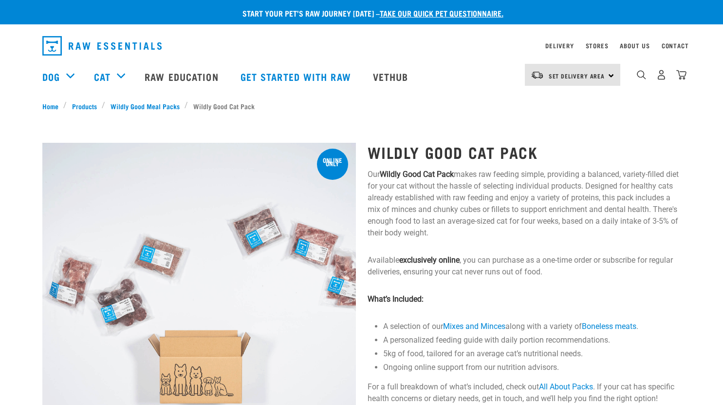  Describe the element at coordinates (681, 74) in the screenshot. I see `img: home-icon@2x.png` at that location.